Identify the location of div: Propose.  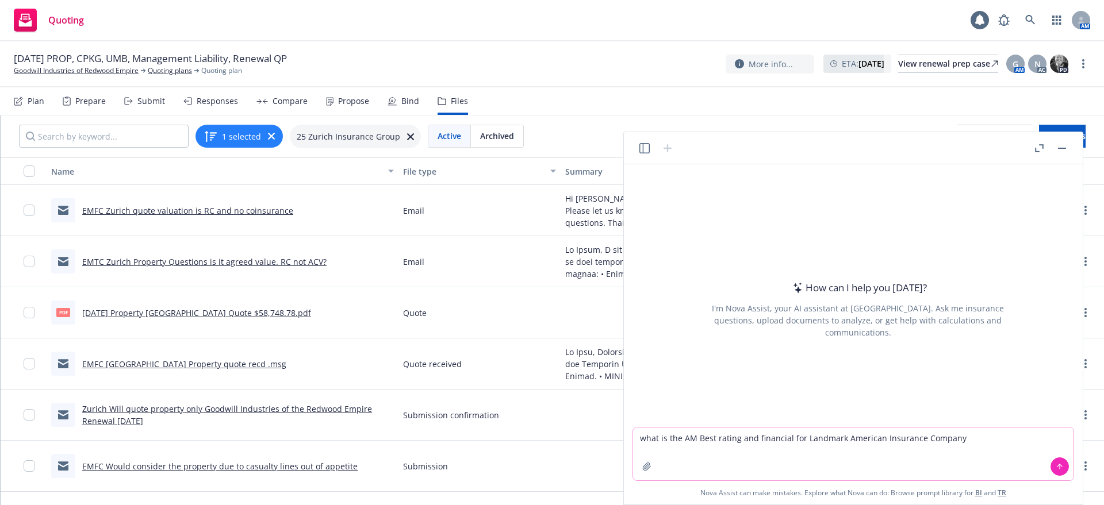
(354, 101).